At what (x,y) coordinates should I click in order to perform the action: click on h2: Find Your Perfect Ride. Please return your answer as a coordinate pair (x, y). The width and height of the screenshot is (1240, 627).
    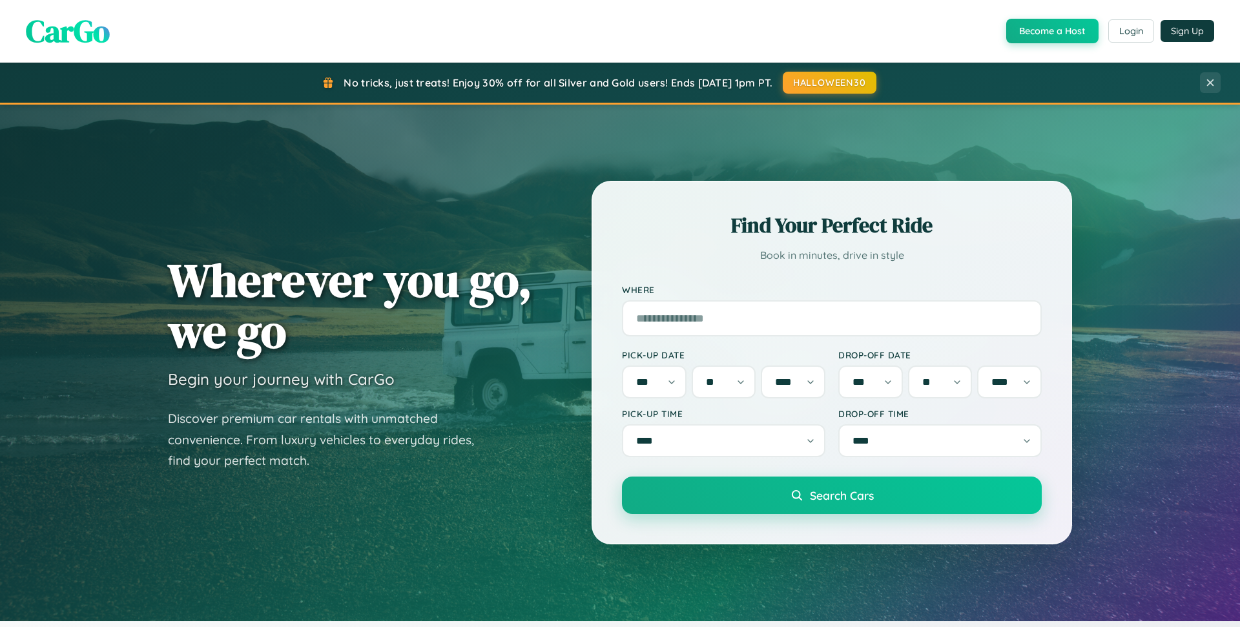
    Looking at the image, I should click on (832, 225).